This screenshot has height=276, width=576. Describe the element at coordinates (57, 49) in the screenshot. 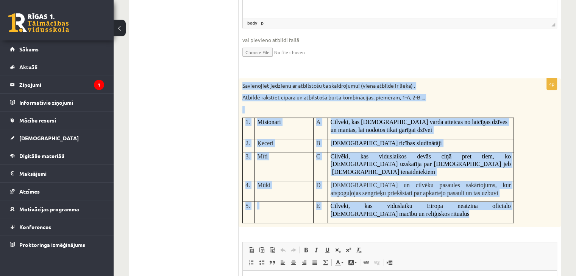

I see `a: Sākums` at that location.